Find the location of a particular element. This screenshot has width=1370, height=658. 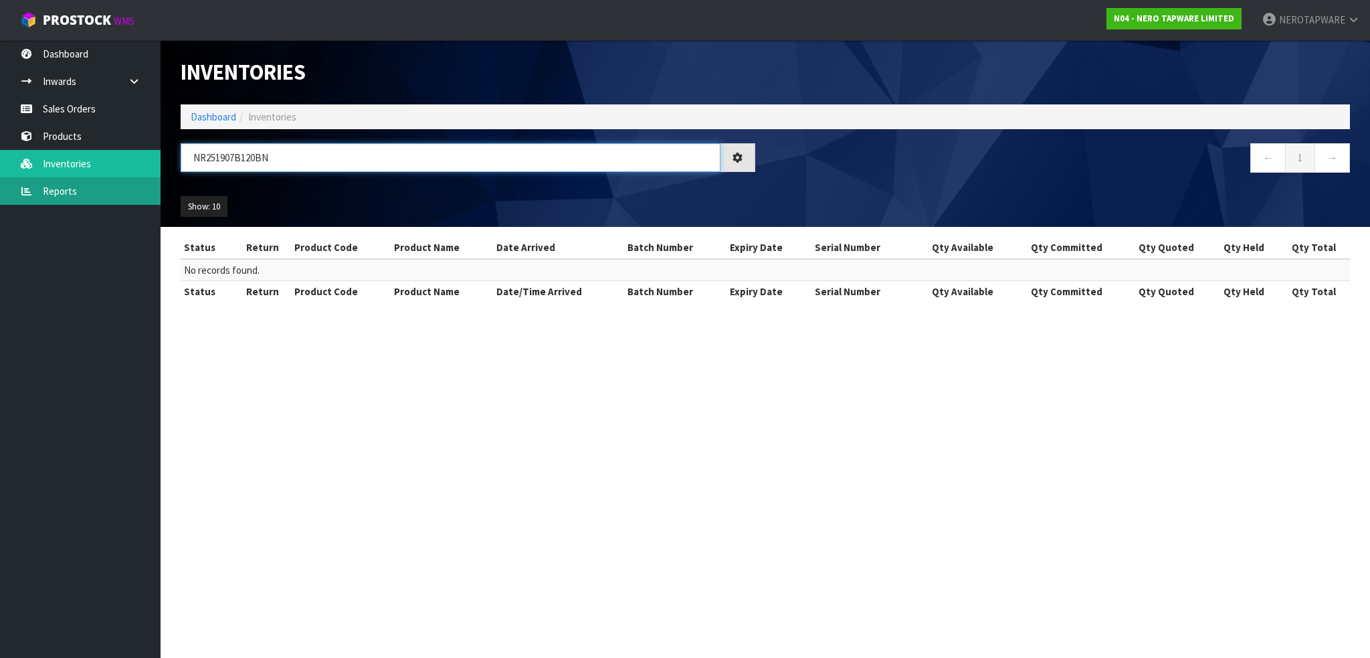

small: WMS is located at coordinates (124, 21).